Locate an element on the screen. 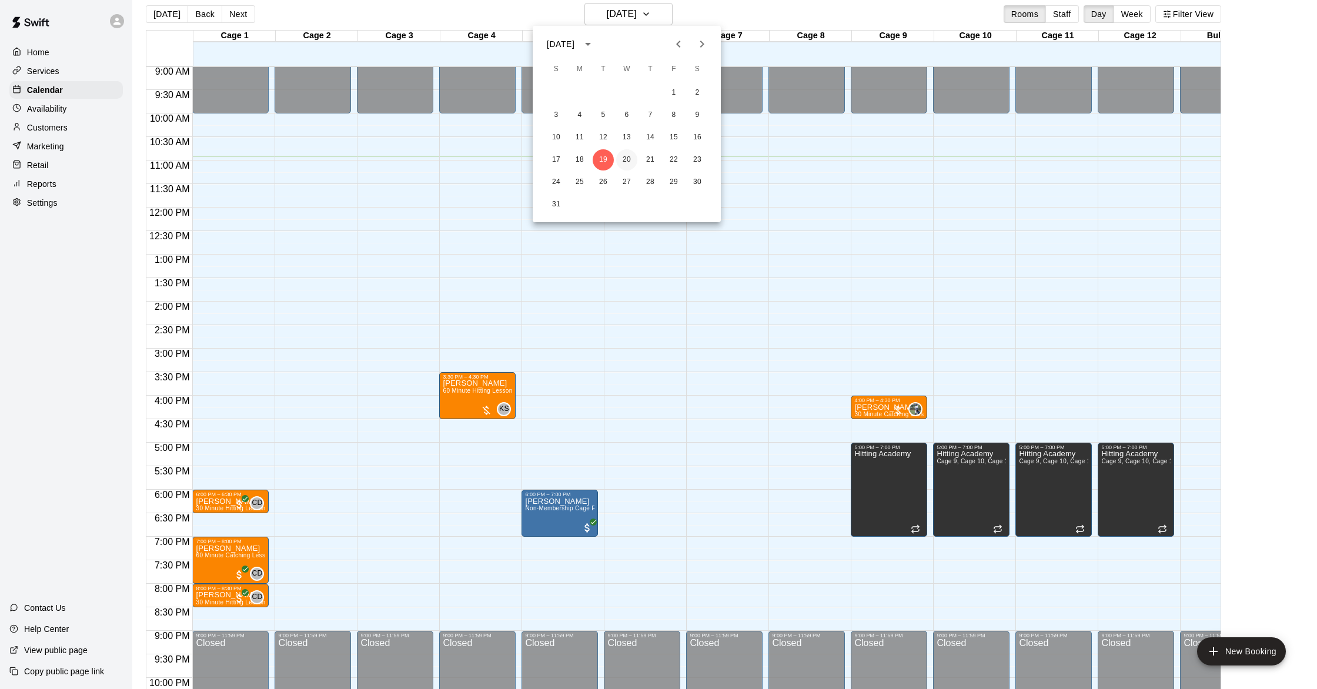 Image resolution: width=1317 pixels, height=689 pixels. button: 31 is located at coordinates (556, 205).